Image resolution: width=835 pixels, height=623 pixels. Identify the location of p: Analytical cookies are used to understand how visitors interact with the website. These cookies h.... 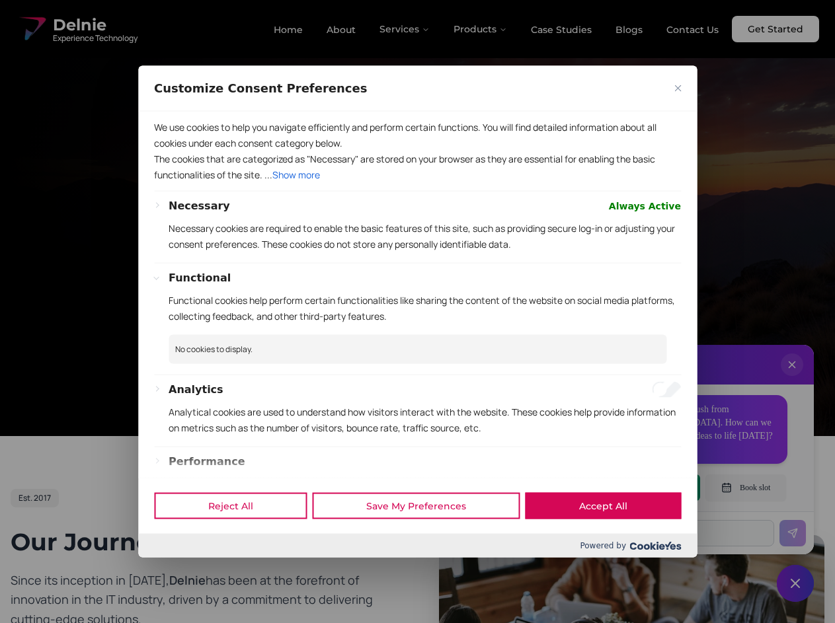
(424, 420).